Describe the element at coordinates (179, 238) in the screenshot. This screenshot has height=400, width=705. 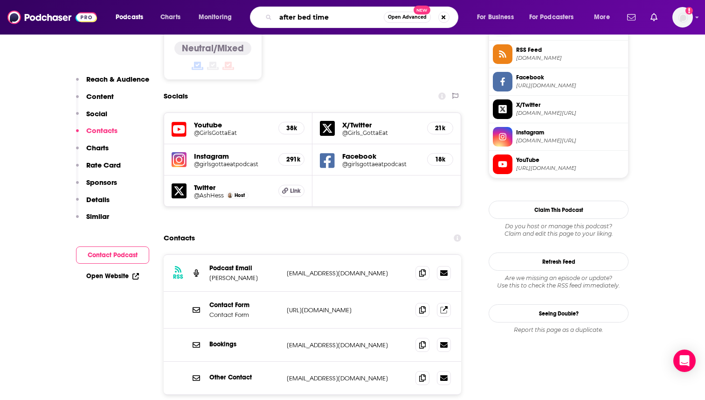
I see `h2: Contacts` at that location.